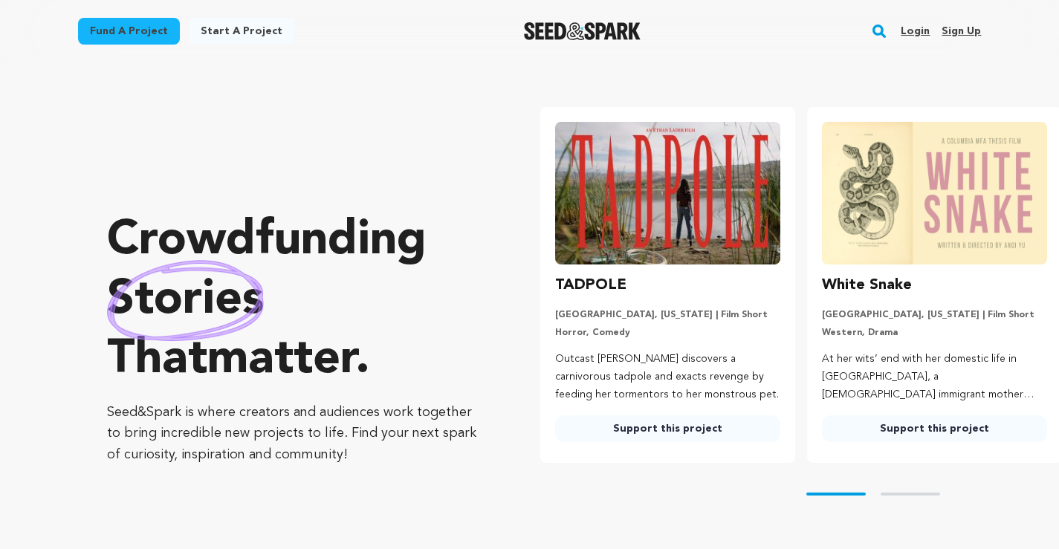  I want to click on h3: TADPOLE, so click(591, 286).